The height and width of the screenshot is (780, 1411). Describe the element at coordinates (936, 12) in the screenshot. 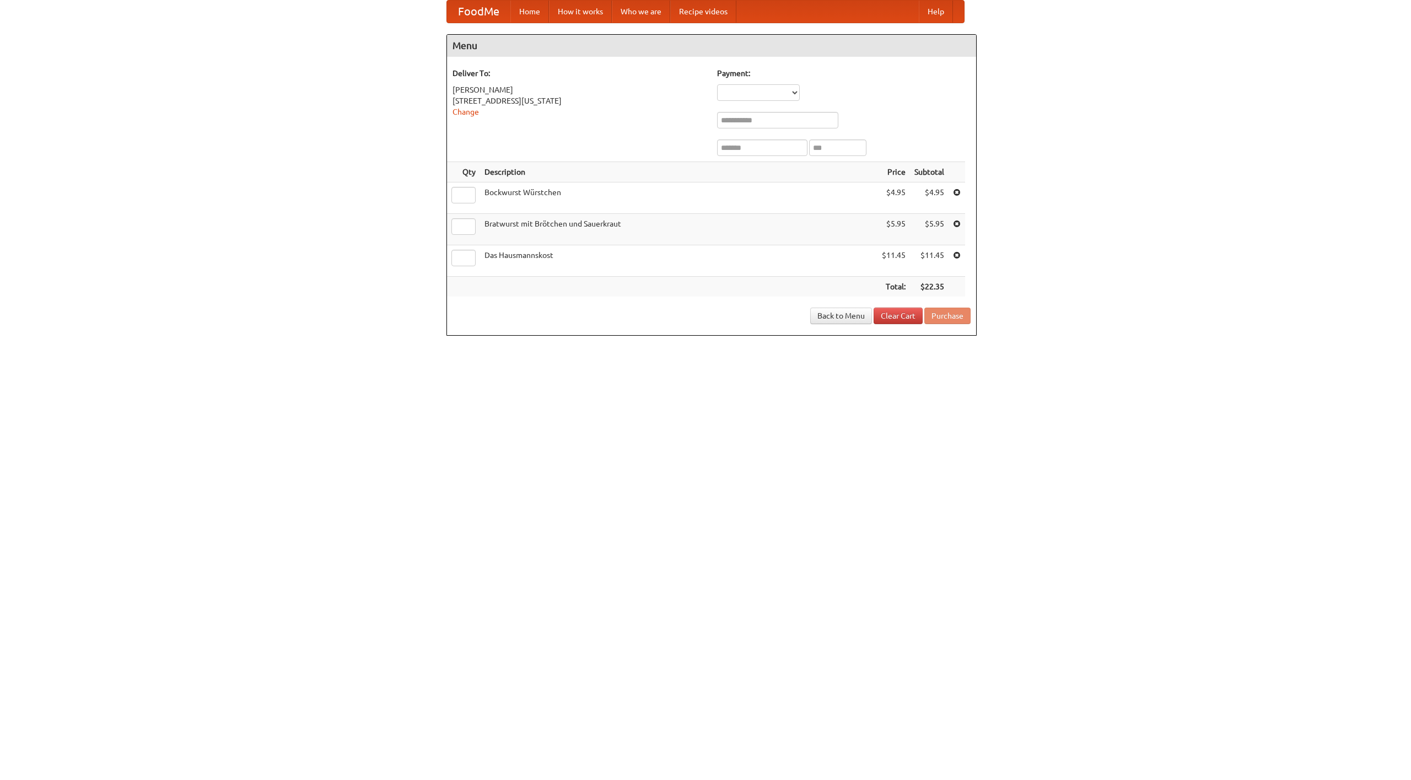

I see `a: Help` at that location.